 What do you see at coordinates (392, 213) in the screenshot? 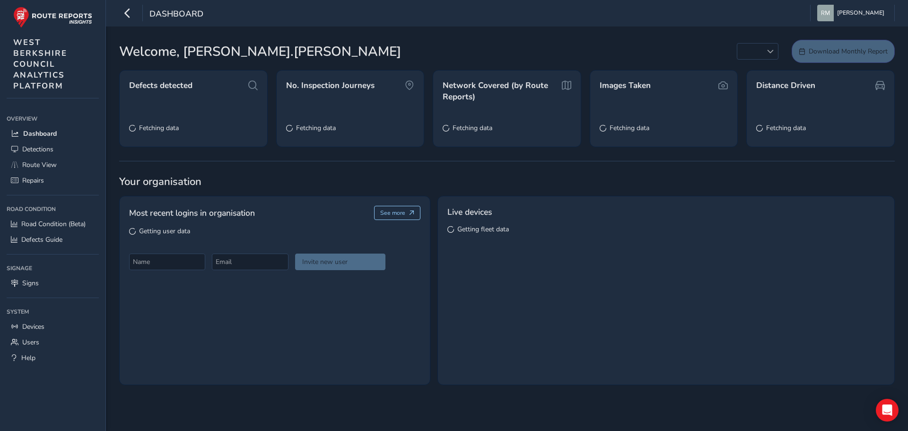
I see `span: See more` at bounding box center [392, 213].